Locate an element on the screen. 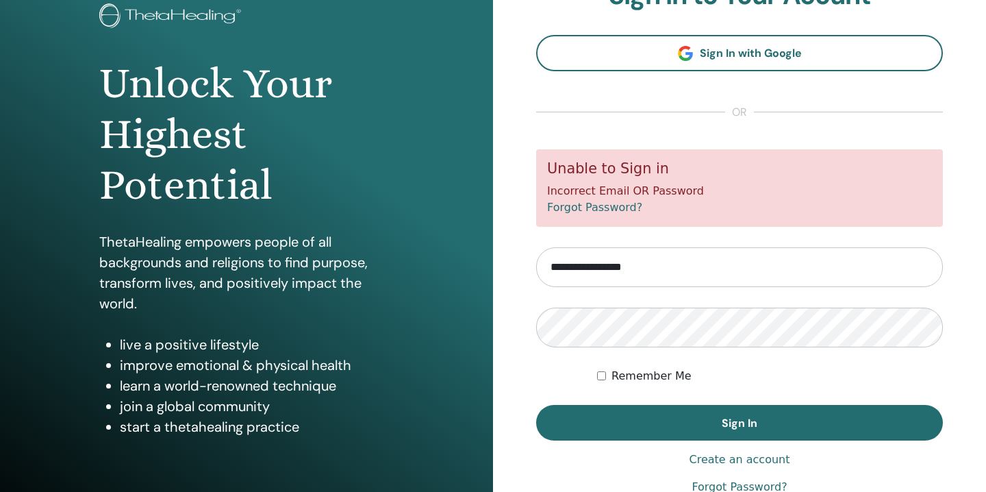 The width and height of the screenshot is (986, 492). span: Sign In is located at coordinates (740, 423).